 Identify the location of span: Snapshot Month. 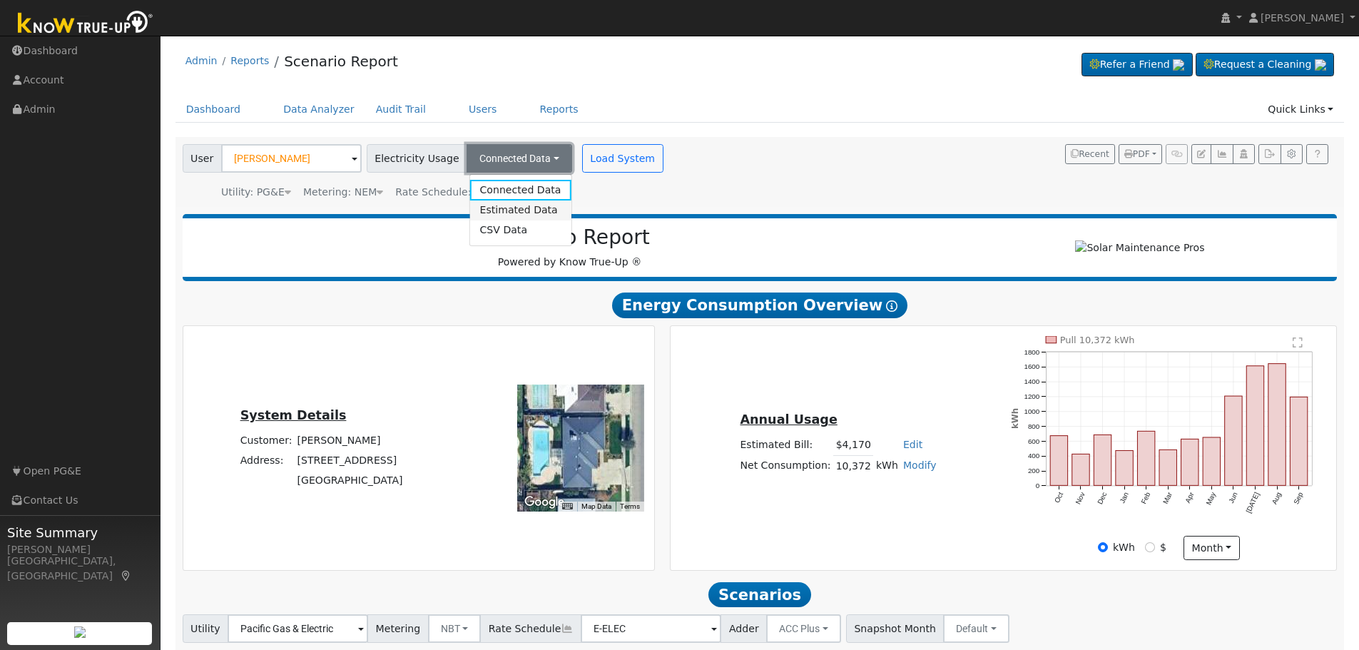
(895, 628).